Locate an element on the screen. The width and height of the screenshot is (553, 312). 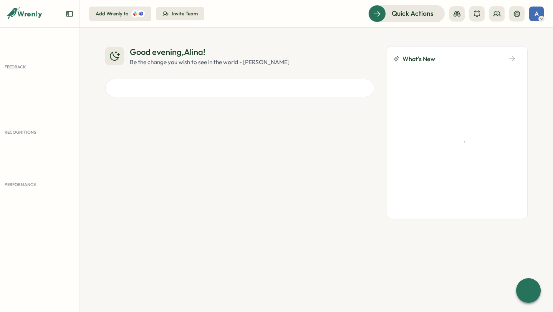
button: Invite Team is located at coordinates (180, 14).